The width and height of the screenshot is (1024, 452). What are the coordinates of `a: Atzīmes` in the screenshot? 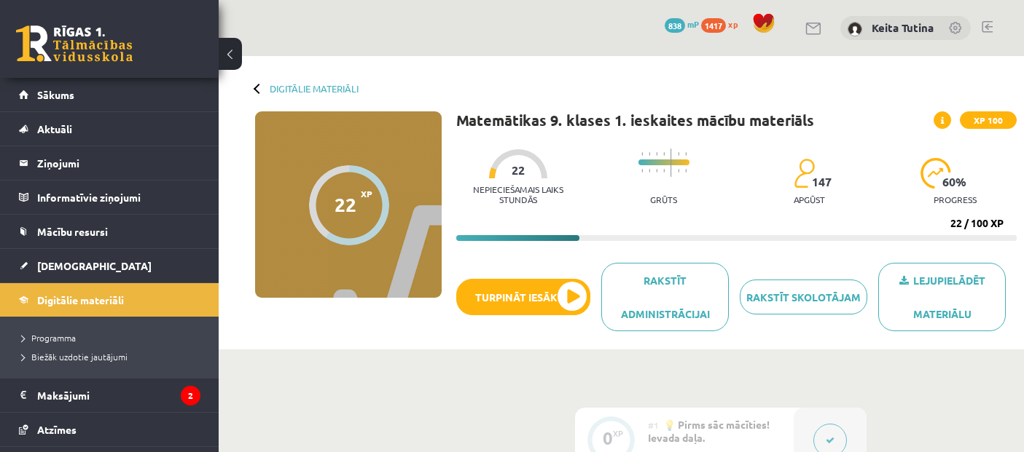 It's located at (109, 430).